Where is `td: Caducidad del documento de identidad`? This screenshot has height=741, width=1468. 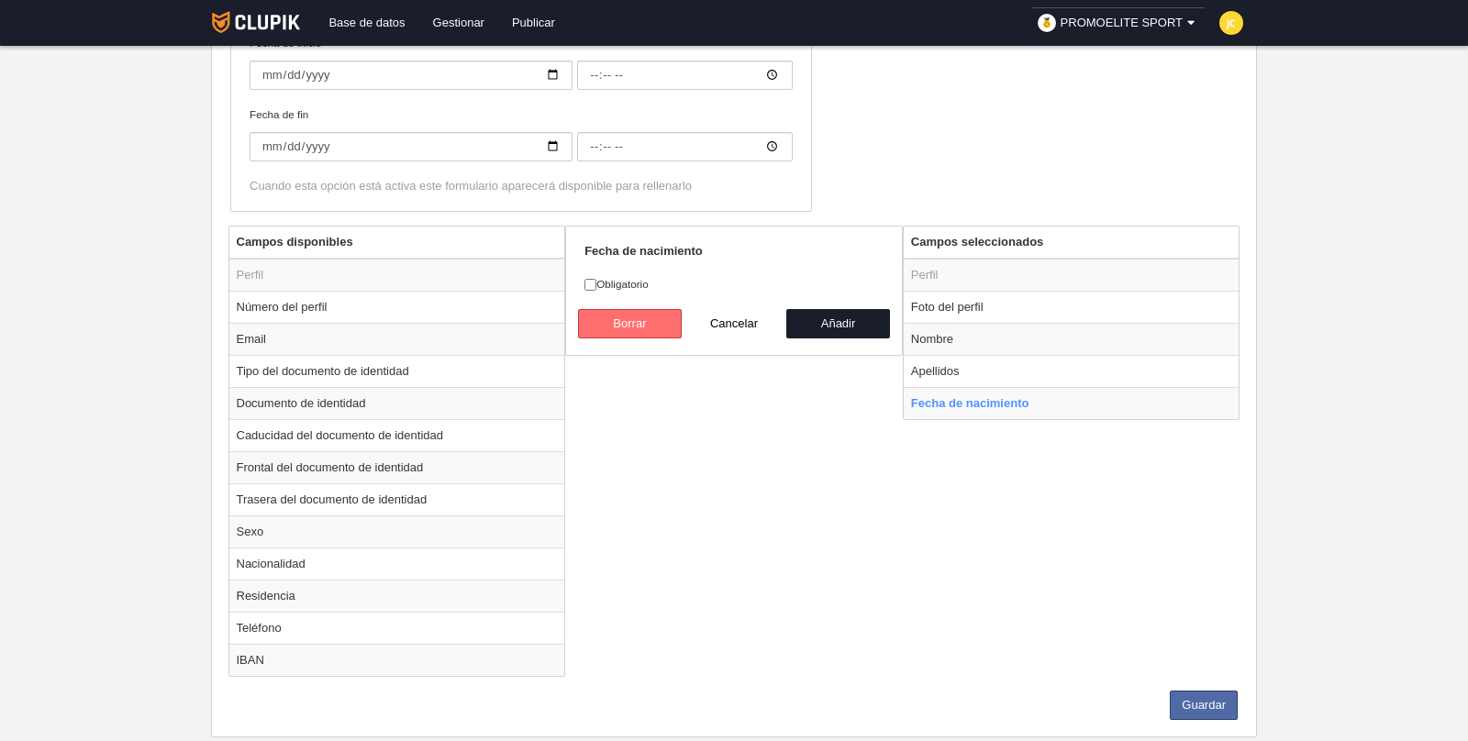 td: Caducidad del documento de identidad is located at coordinates (397, 435).